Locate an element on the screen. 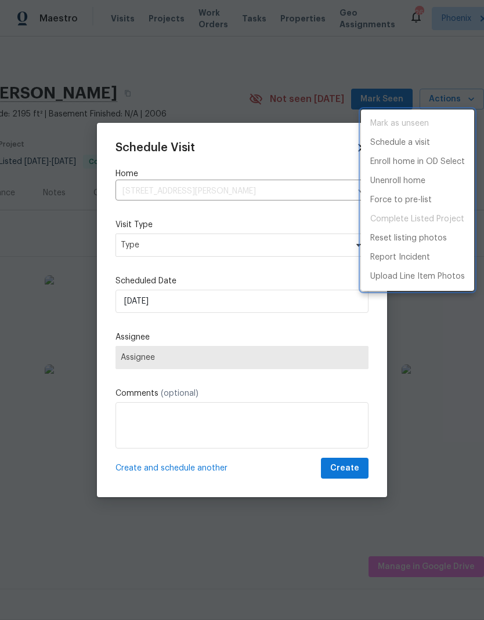 Image resolution: width=484 pixels, height=620 pixels. p: Enroll home in OD Select is located at coordinates (417, 162).